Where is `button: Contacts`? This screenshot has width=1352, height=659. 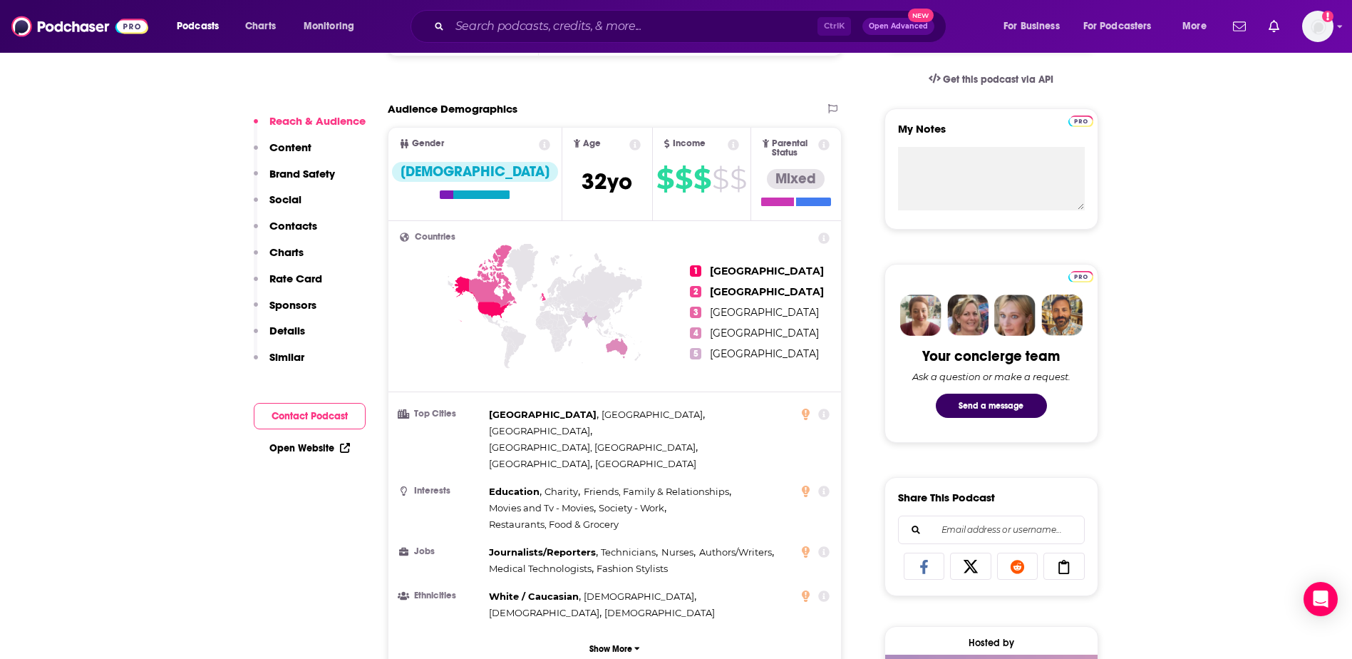
button: Contacts is located at coordinates (285, 232).